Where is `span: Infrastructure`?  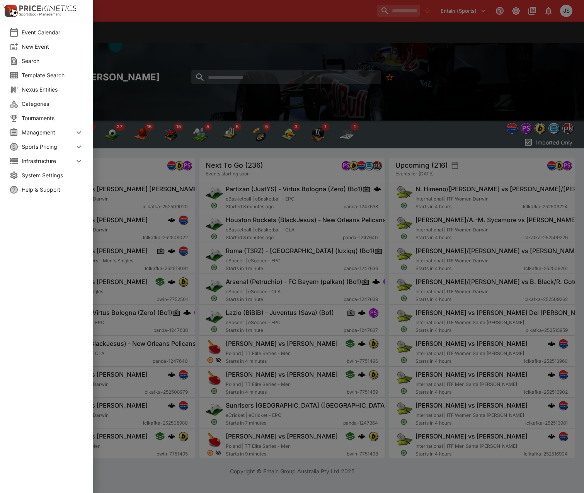
span: Infrastructure is located at coordinates (48, 161).